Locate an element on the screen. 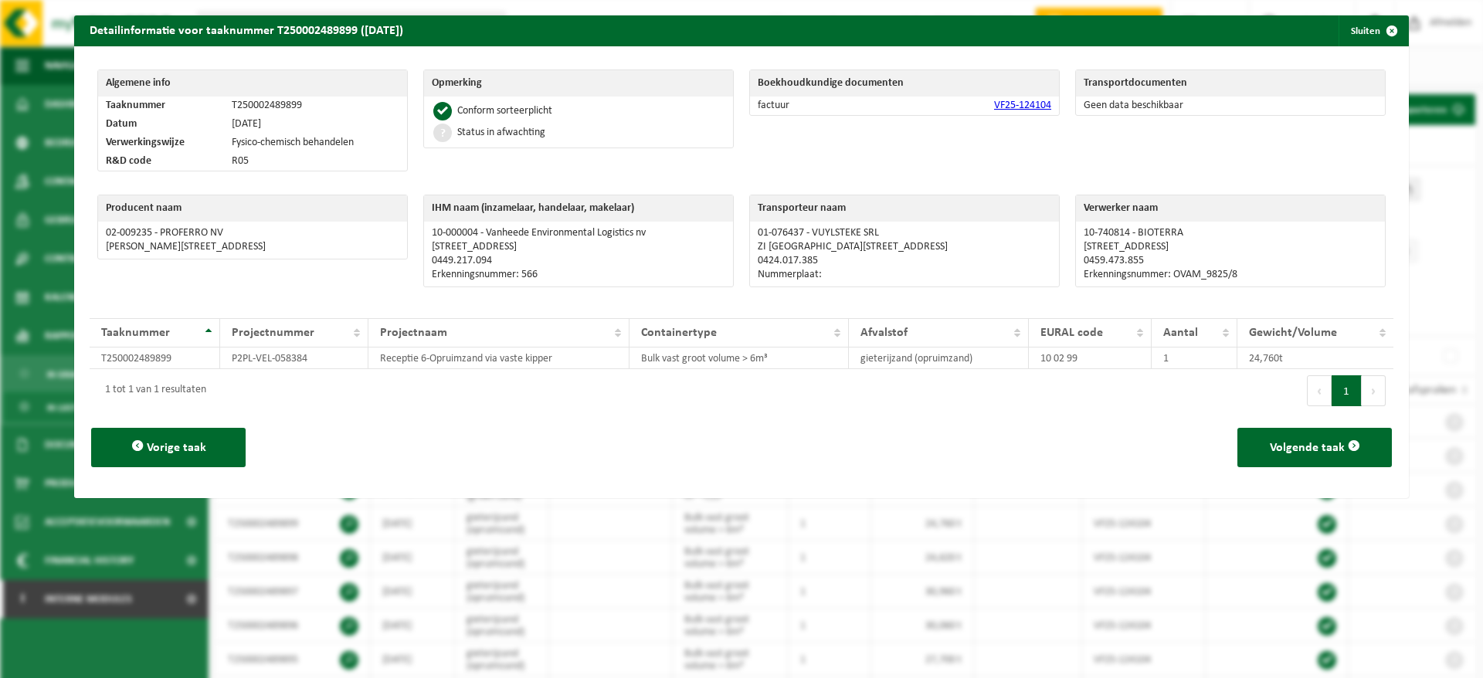  td: 10 02 99 is located at coordinates (1090, 358).